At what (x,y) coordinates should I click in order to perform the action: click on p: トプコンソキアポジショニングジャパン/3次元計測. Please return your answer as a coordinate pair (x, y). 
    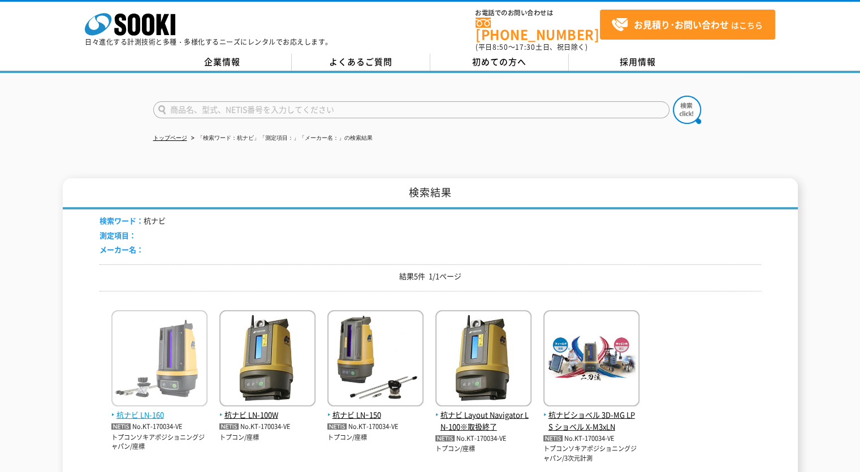
    Looking at the image, I should click on (592, 453).